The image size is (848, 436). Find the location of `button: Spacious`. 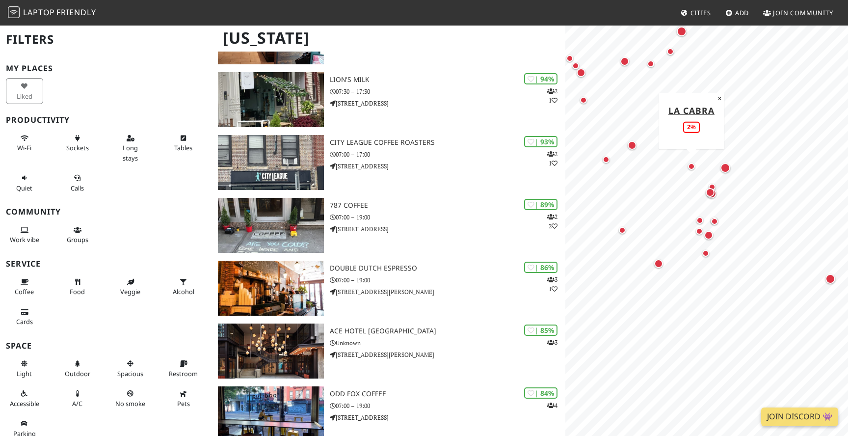

button: Spacious is located at coordinates (131, 368).